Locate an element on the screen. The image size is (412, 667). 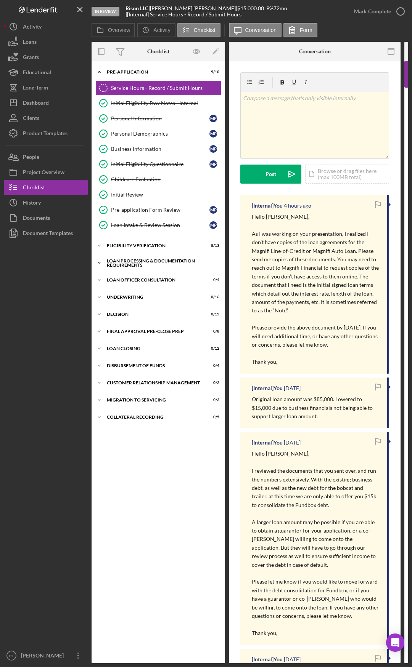
button: History is located at coordinates (46, 203).